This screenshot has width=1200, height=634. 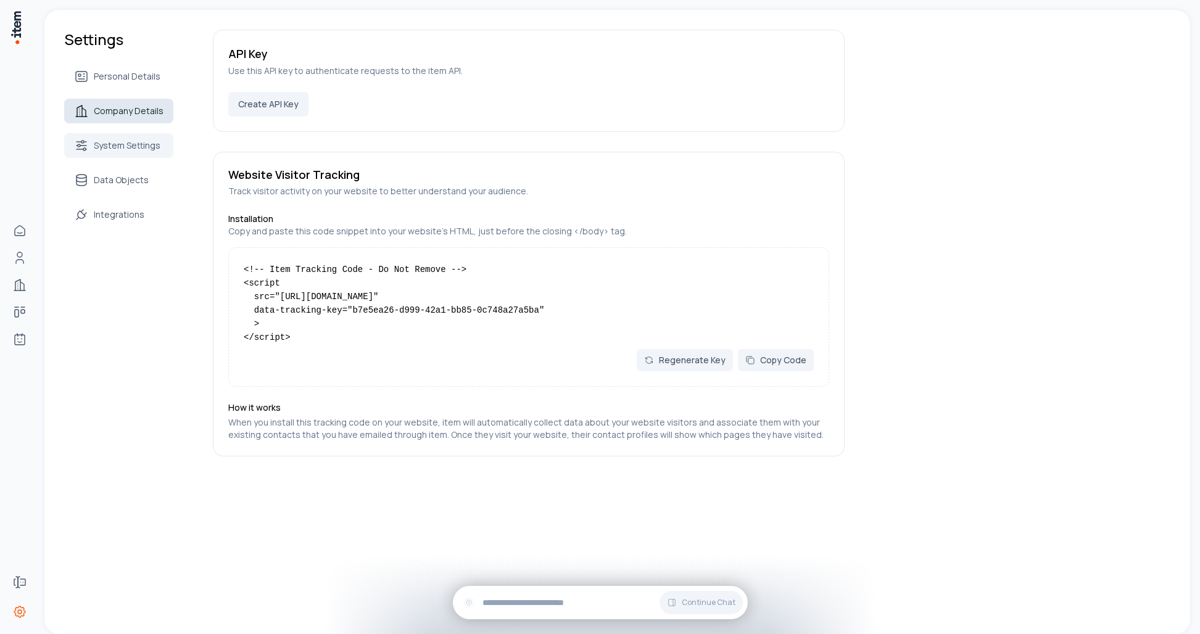 What do you see at coordinates (776, 360) in the screenshot?
I see `div: Copy Code` at bounding box center [776, 360].